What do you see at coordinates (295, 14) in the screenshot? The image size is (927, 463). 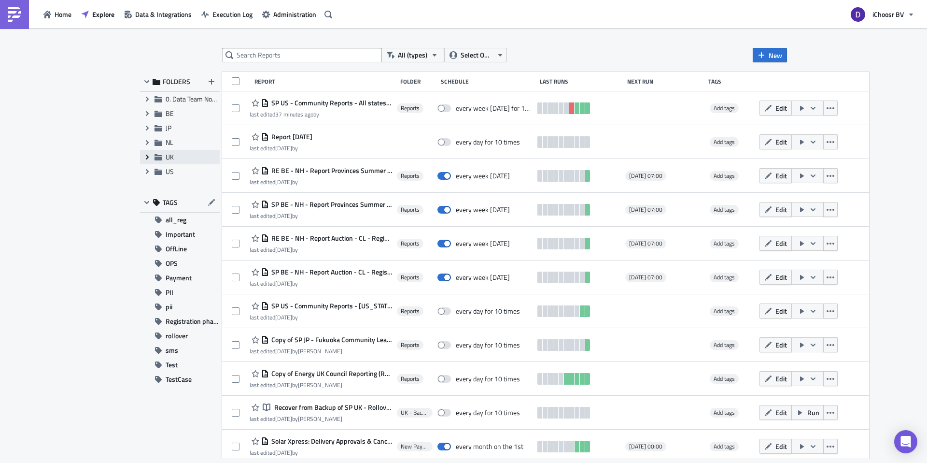 I see `span: Administration` at bounding box center [295, 14].